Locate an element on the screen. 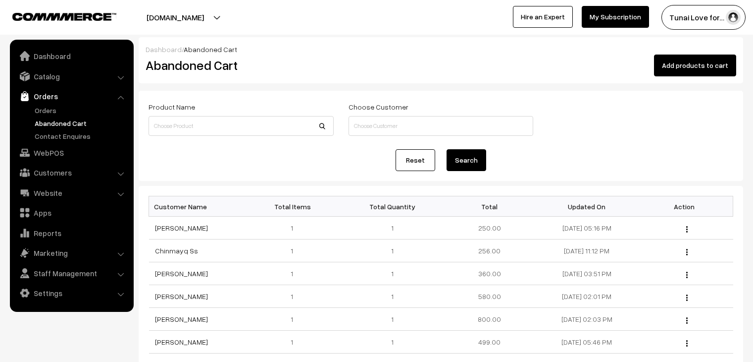  h2: Abandoned Cart is located at coordinates (239, 65).